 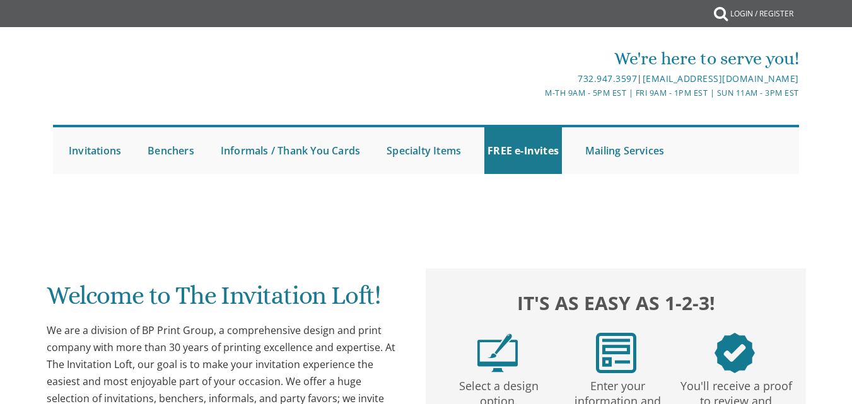 I want to click on a: Benchers, so click(x=171, y=151).